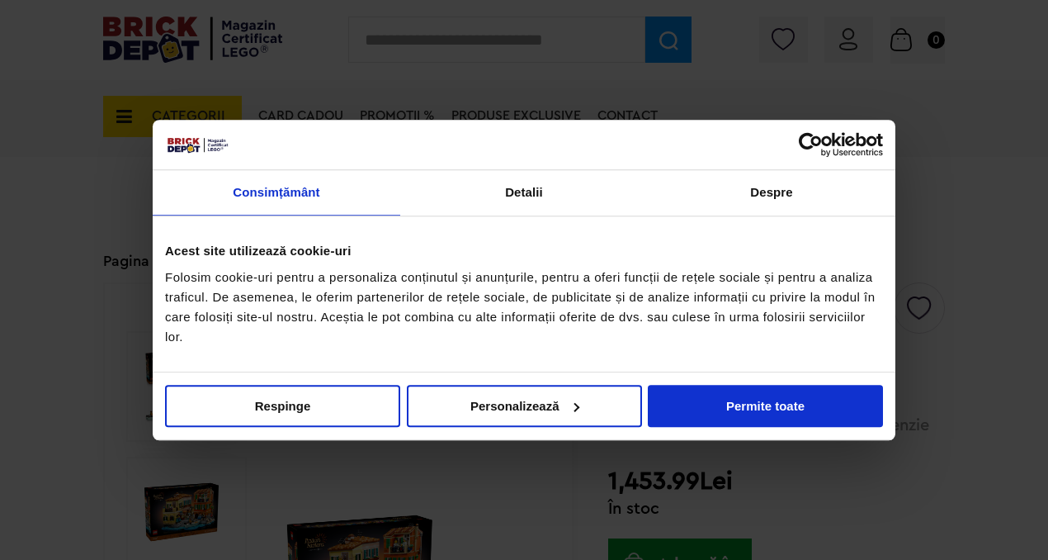 Image resolution: width=1048 pixels, height=560 pixels. What do you see at coordinates (524, 307) in the screenshot?
I see `div: Folosim cookie-uri pentru a personaliza conținutul și anunțurile, pentru a oferi funcții de rețel...` at bounding box center [524, 307].